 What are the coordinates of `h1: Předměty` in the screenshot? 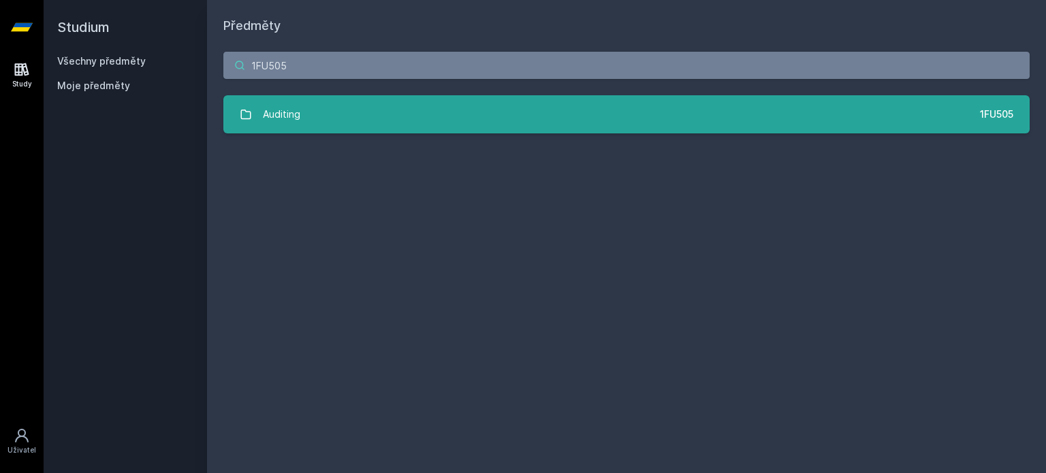 It's located at (627, 26).